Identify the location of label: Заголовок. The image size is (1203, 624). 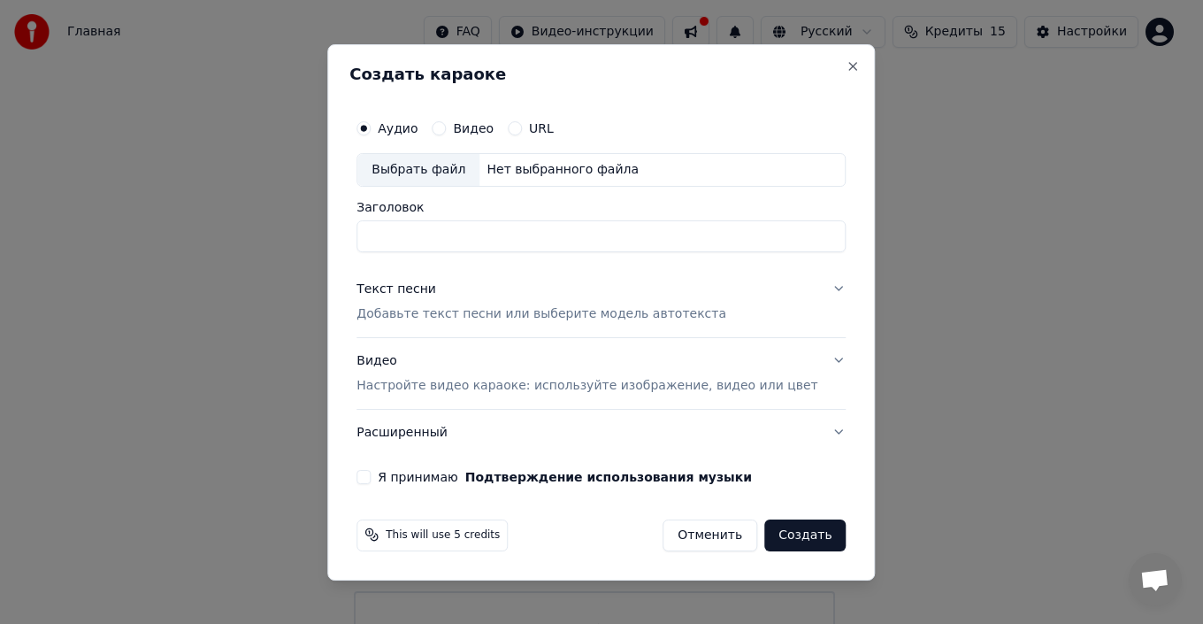
(601, 207).